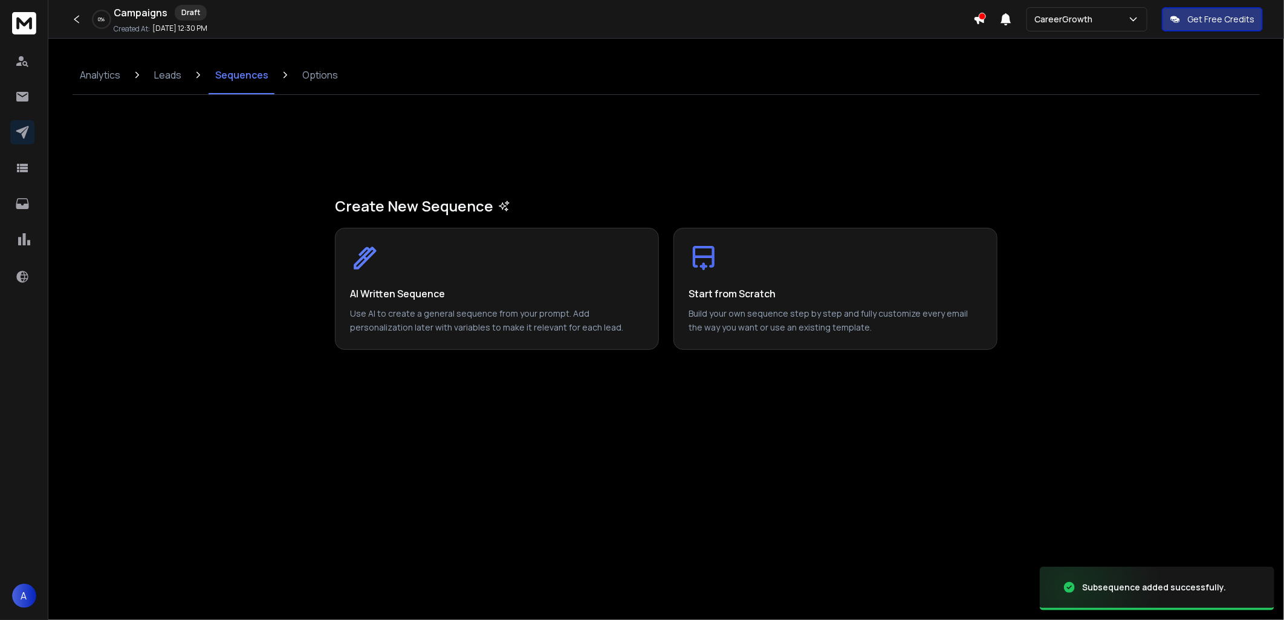 The width and height of the screenshot is (1284, 620). Describe the element at coordinates (497, 321) in the screenshot. I see `p: Use AI to create a general sequence from your prompt. Add personalization later with variables to...` at that location.